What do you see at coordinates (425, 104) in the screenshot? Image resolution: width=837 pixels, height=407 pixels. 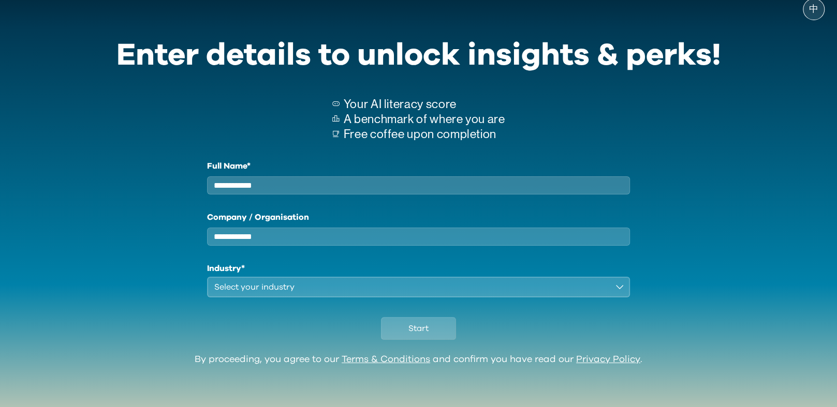 I see `p: Your AI literacy score` at bounding box center [425, 104].